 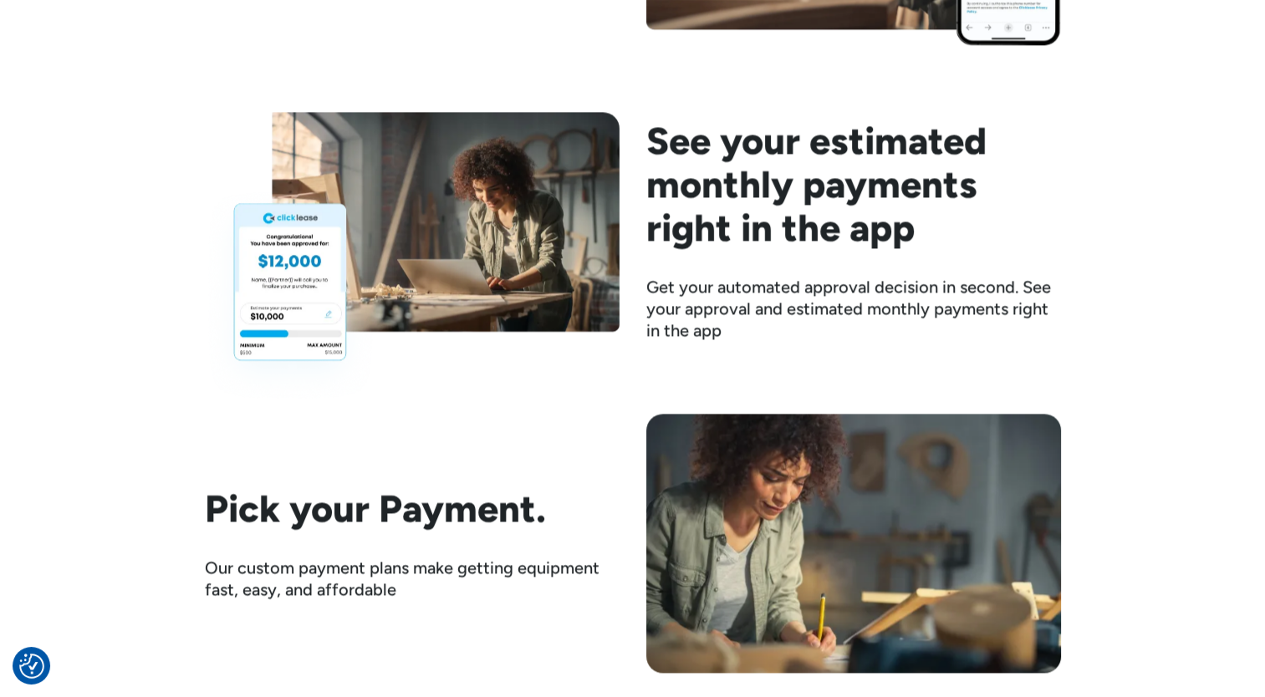 What do you see at coordinates (412, 578) in the screenshot?
I see `div: Our custom payment plans make getting equipment fast, easy, and affordable` at bounding box center [412, 578].